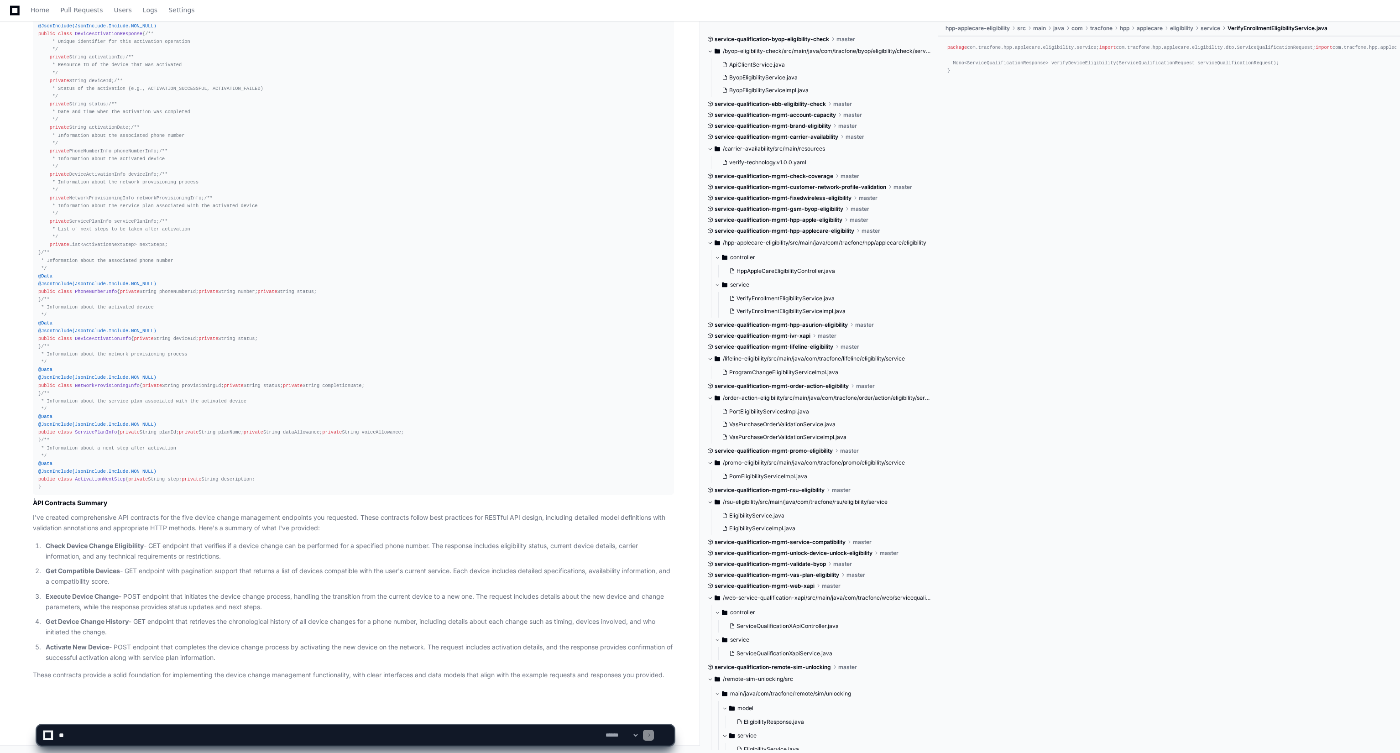 Image resolution: width=1400 pixels, height=753 pixels. I want to click on span: Users, so click(123, 10).